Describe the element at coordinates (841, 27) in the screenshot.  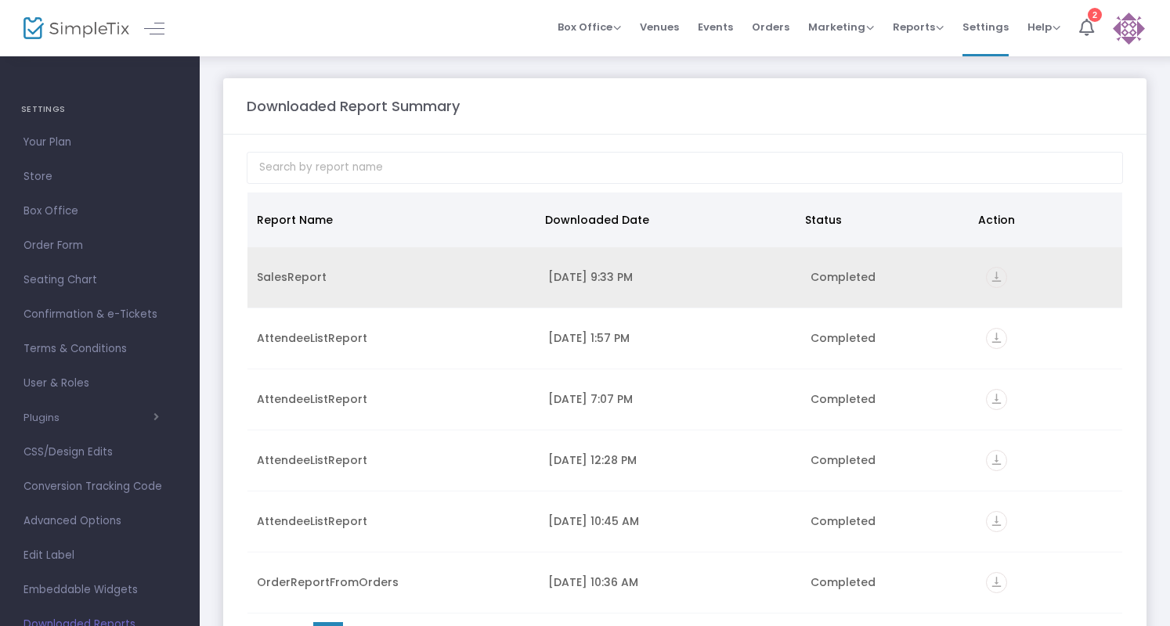
I see `span: Marketing` at that location.